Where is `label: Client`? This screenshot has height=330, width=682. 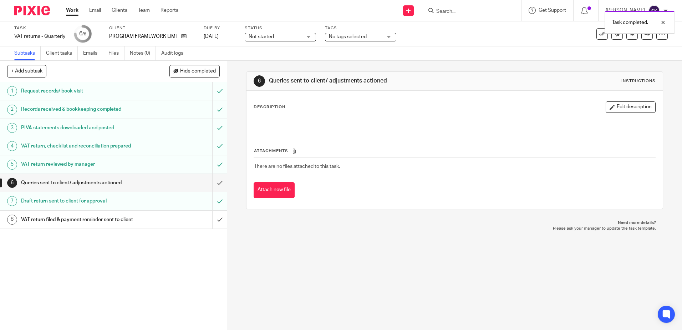 label: Client is located at coordinates (152, 28).